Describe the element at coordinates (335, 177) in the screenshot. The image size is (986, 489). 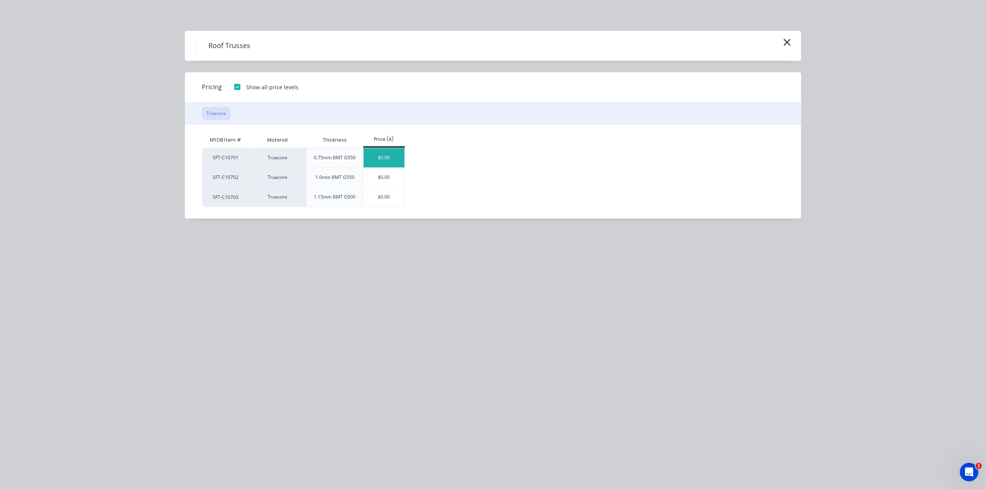
I see `div: 1.0mm BMT G550` at that location.